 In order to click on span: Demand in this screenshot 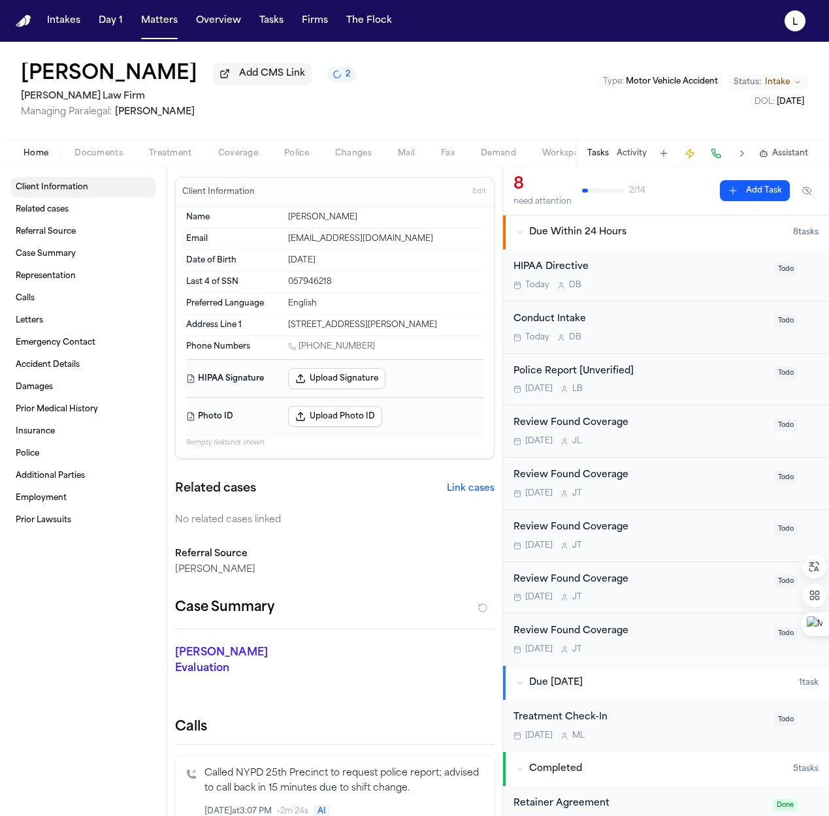, I will do `click(498, 153)`.